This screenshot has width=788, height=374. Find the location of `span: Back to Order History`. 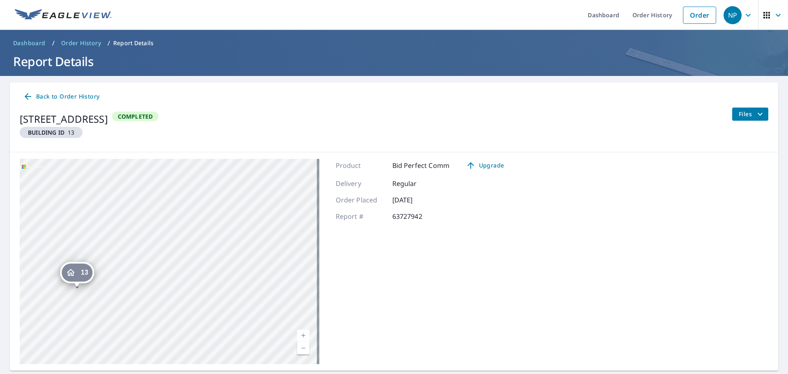

span: Back to Order History is located at coordinates (61, 96).